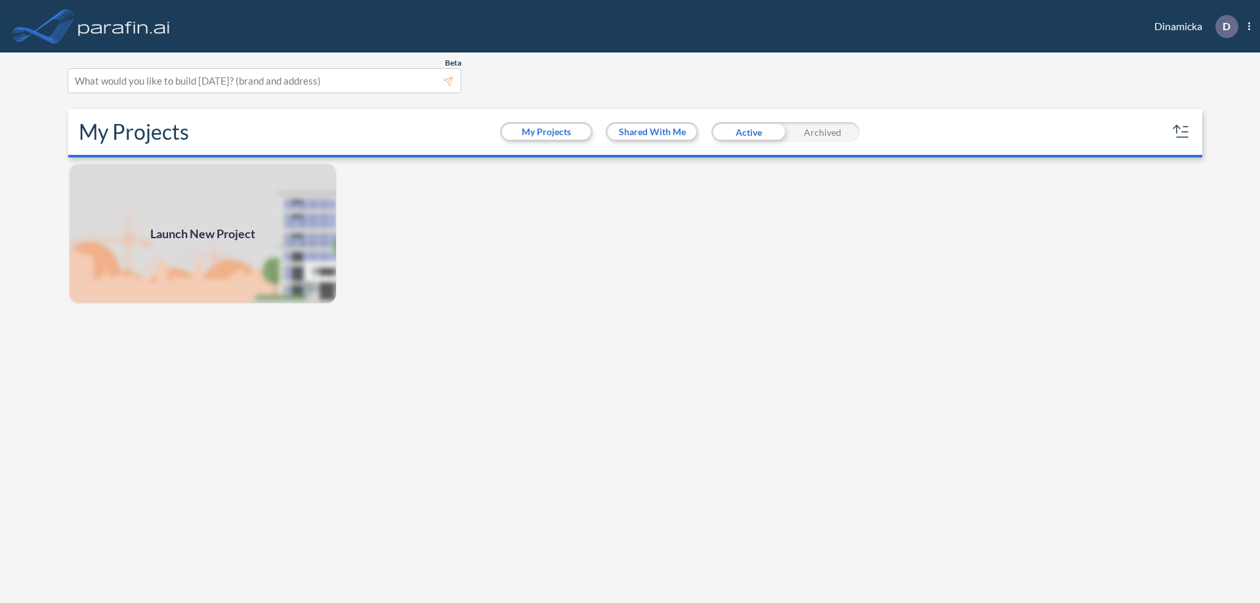  I want to click on div: Active, so click(748, 132).